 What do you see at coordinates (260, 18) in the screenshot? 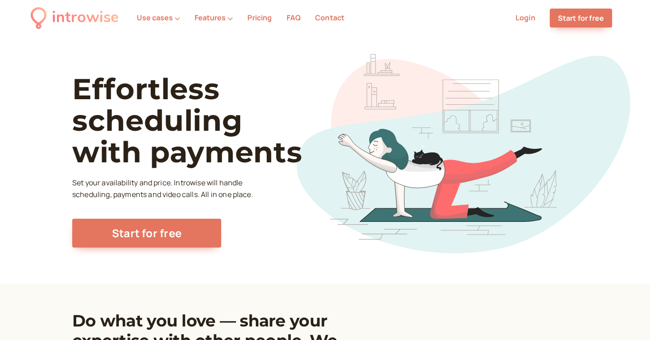
I see `a: Pricing` at bounding box center [260, 18].